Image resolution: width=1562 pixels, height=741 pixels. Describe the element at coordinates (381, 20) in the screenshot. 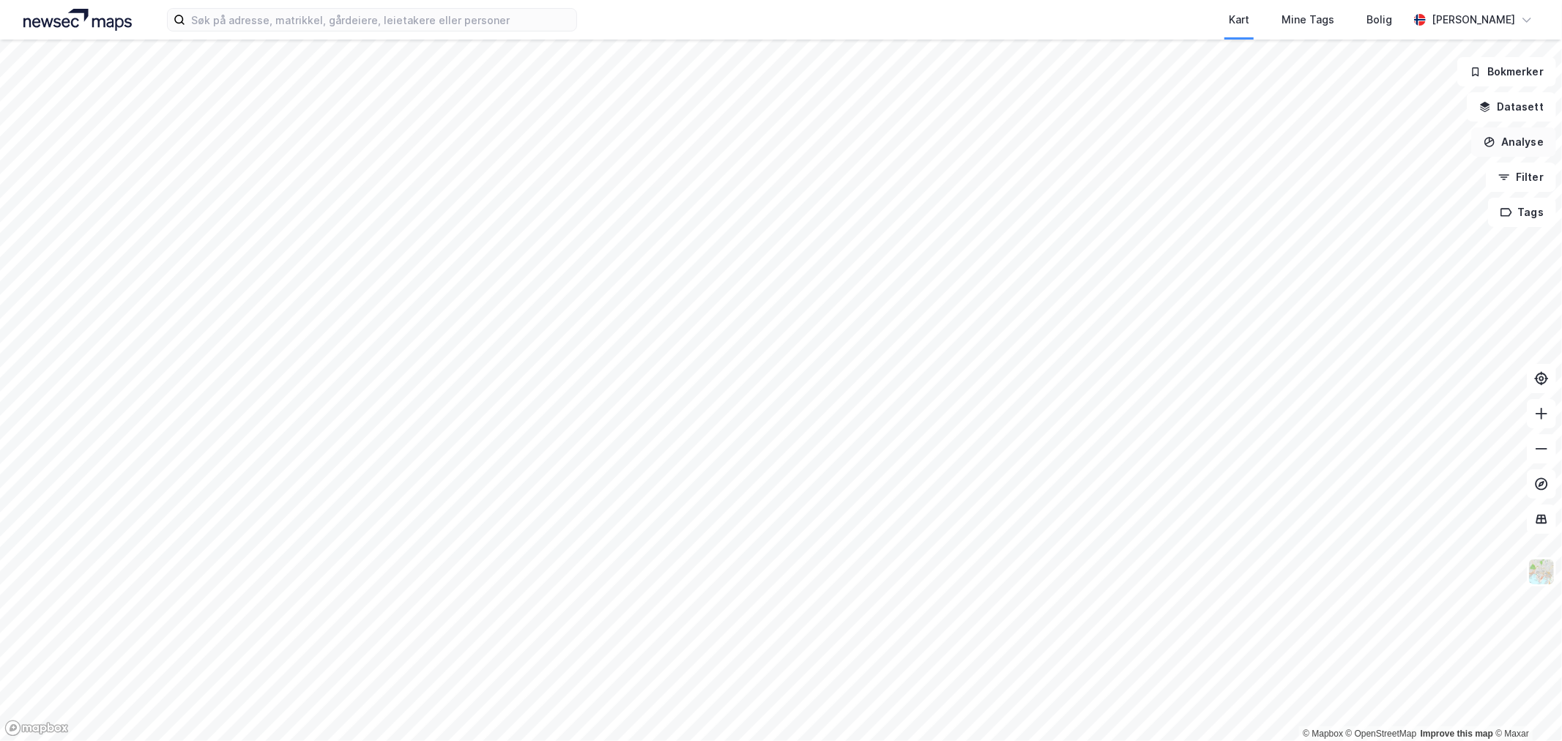

I see `input: Søk på adresse, matrikkel, gårdeiere, leietakere eller personer` at that location.